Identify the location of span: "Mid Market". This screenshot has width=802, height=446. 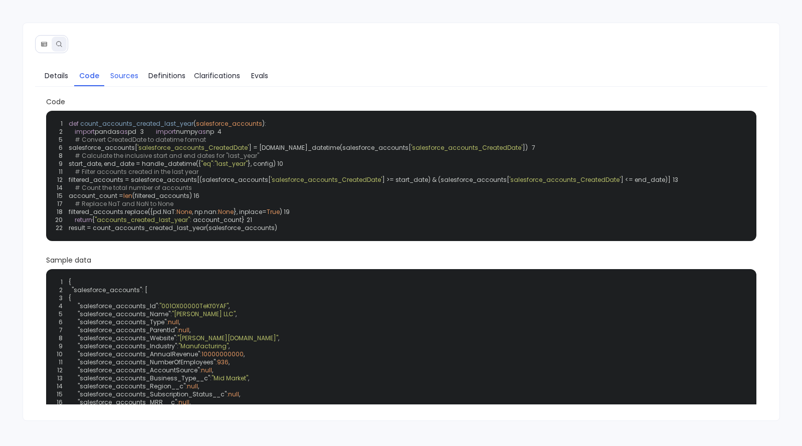
(229, 378).